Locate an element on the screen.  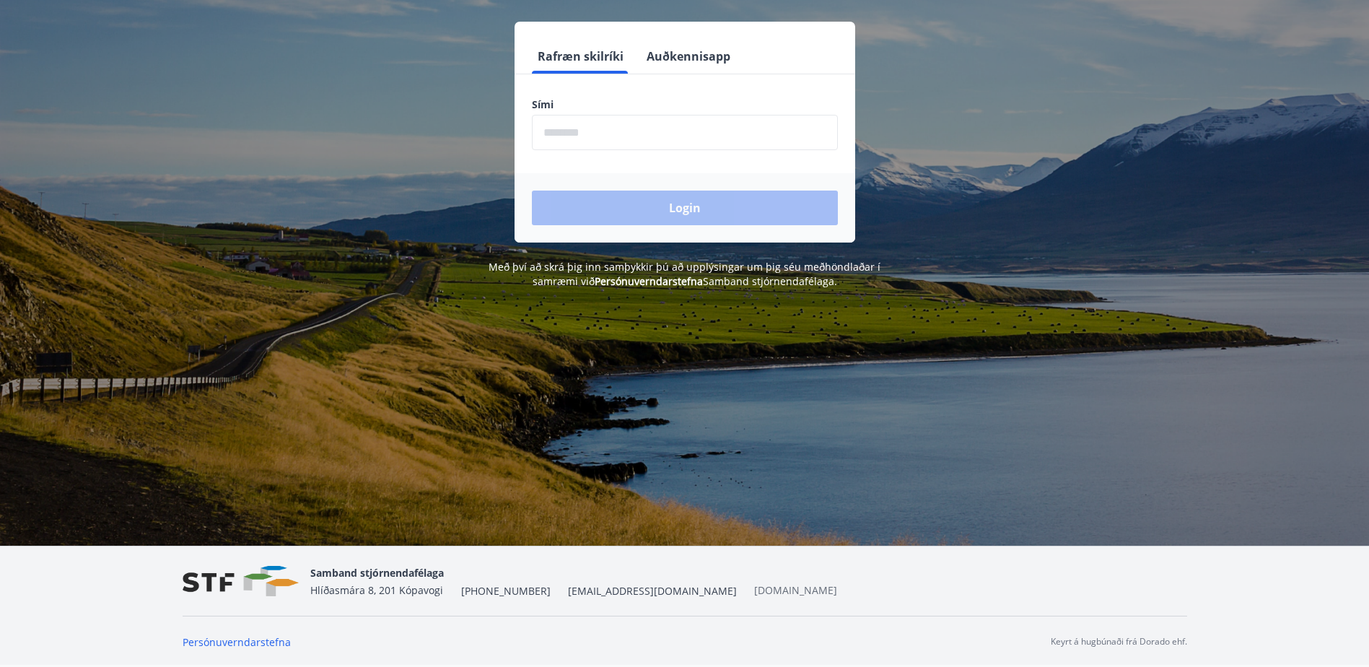
p: Keyrt á hugbúnaði frá Dorado ehf. is located at coordinates (1118, 642).